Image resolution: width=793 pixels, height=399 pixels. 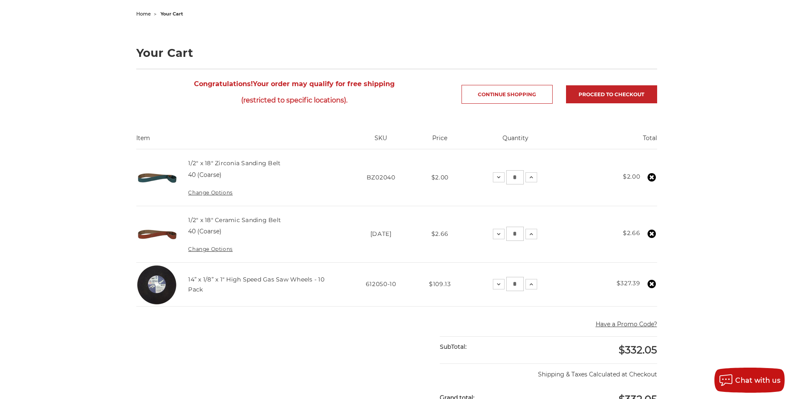 What do you see at coordinates (143, 14) in the screenshot?
I see `span: home` at bounding box center [143, 14].